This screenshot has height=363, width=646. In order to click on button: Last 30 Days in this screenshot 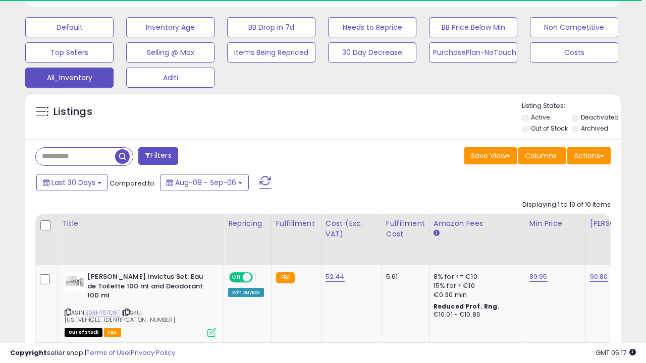, I will do `click(72, 183)`.